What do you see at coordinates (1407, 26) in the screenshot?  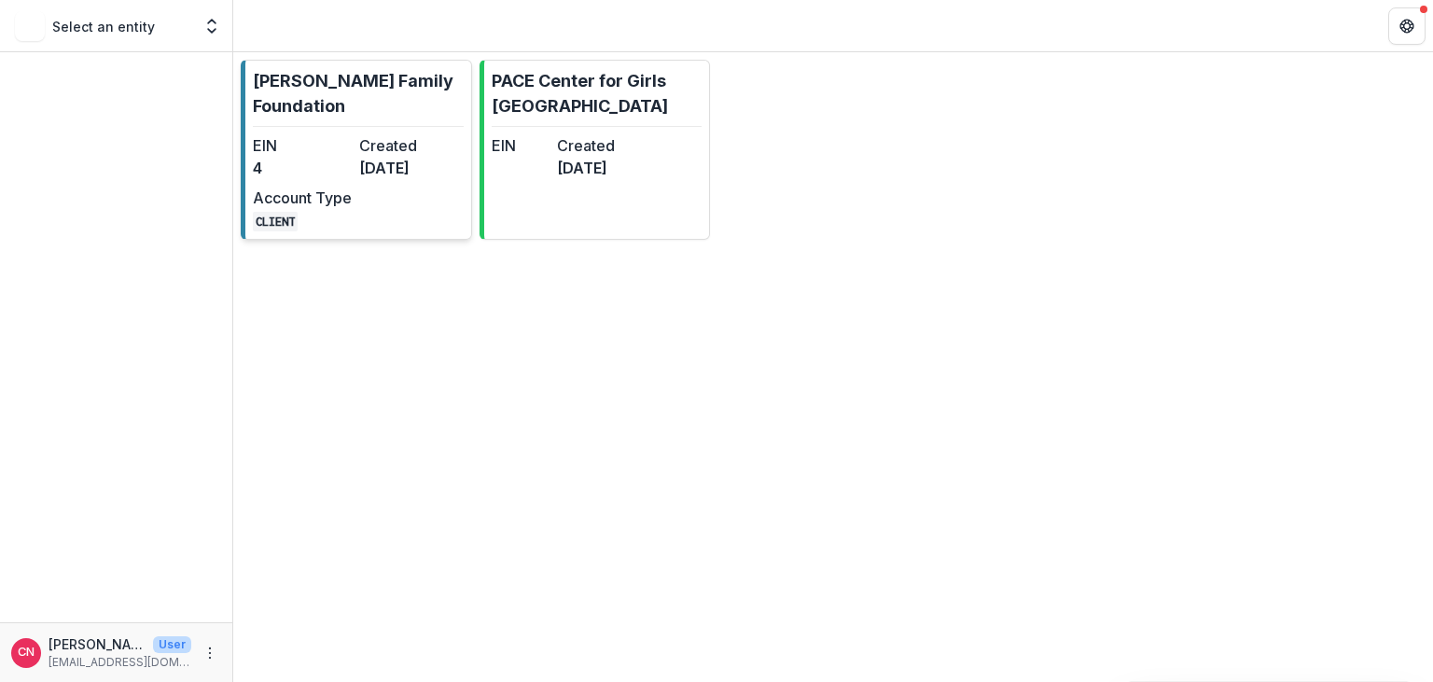 I see `button: Get Help` at bounding box center [1407, 26].